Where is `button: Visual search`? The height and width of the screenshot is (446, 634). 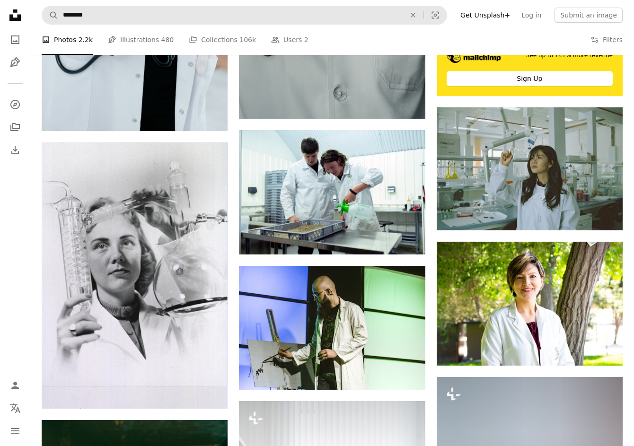
button: Visual search is located at coordinates (435, 15).